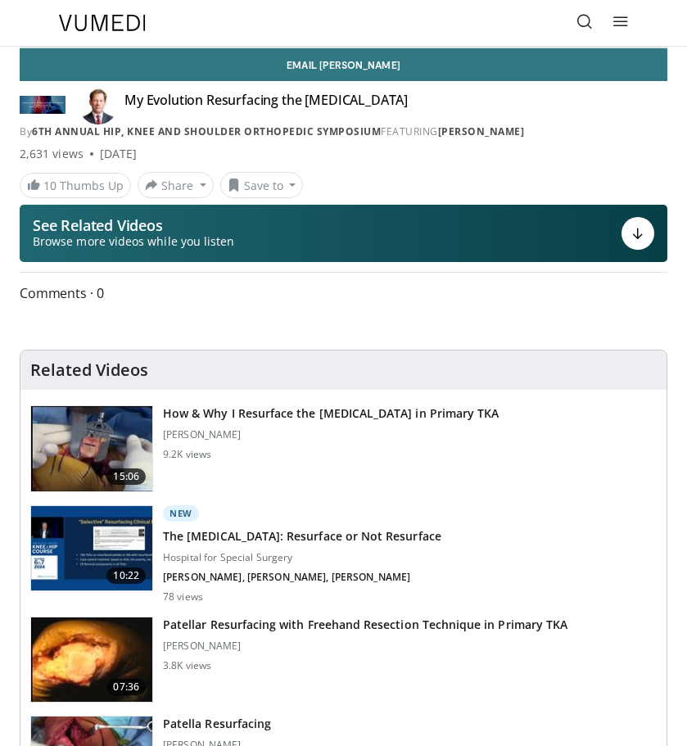 The width and height of the screenshot is (687, 746). What do you see at coordinates (217, 724) in the screenshot?
I see `h3: Patella Resurfacing` at bounding box center [217, 724].